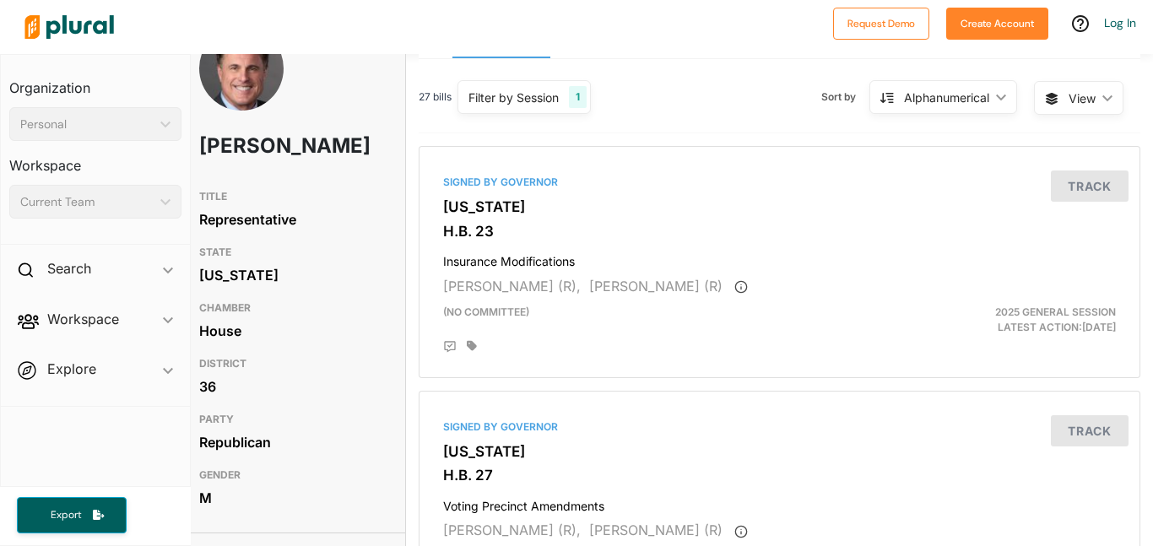 The width and height of the screenshot is (1153, 546). I want to click on h3: DISTRICT, so click(292, 364).